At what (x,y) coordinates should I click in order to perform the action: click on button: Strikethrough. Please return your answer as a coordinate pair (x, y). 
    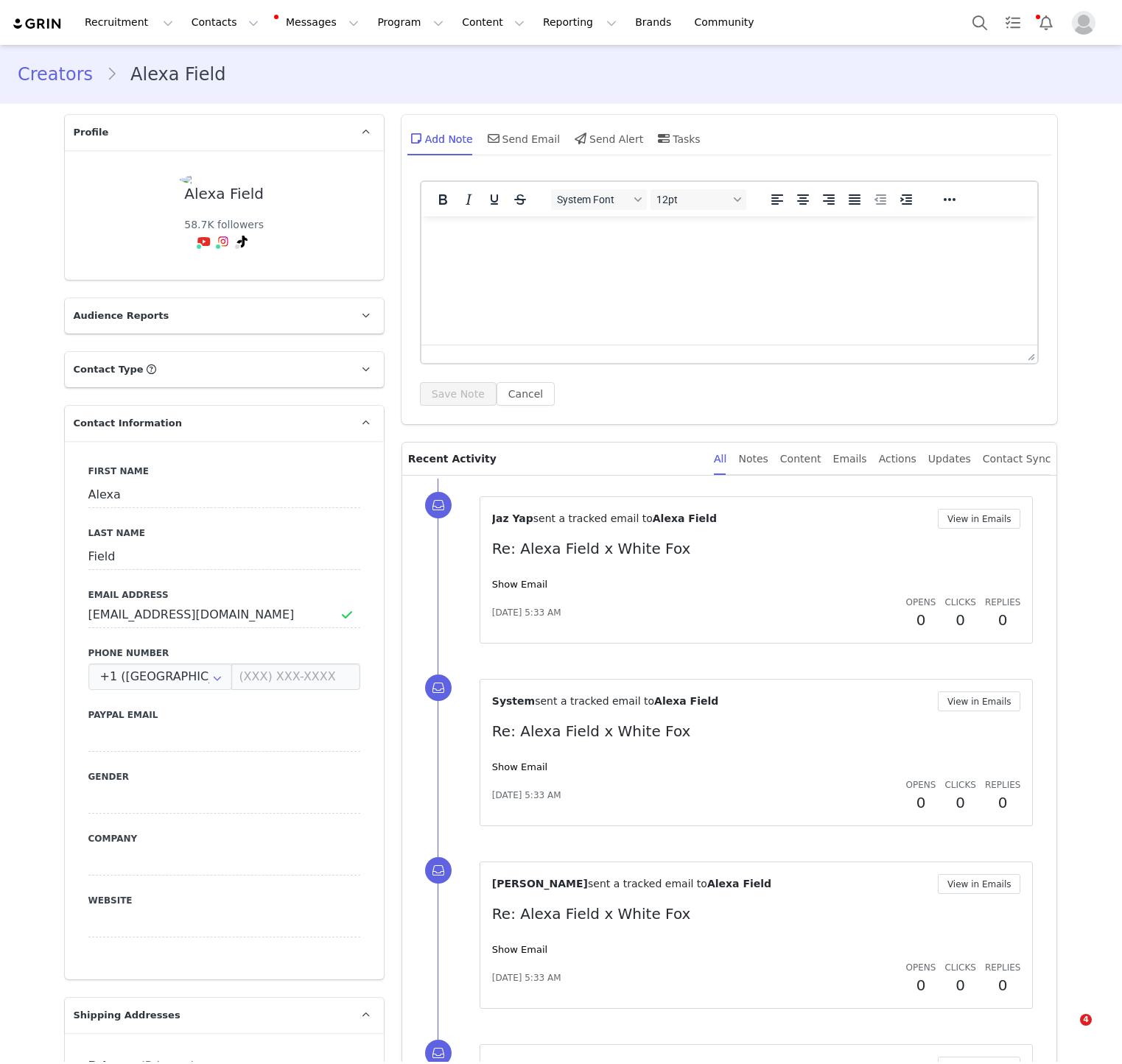
    Looking at the image, I should click on (520, 199).